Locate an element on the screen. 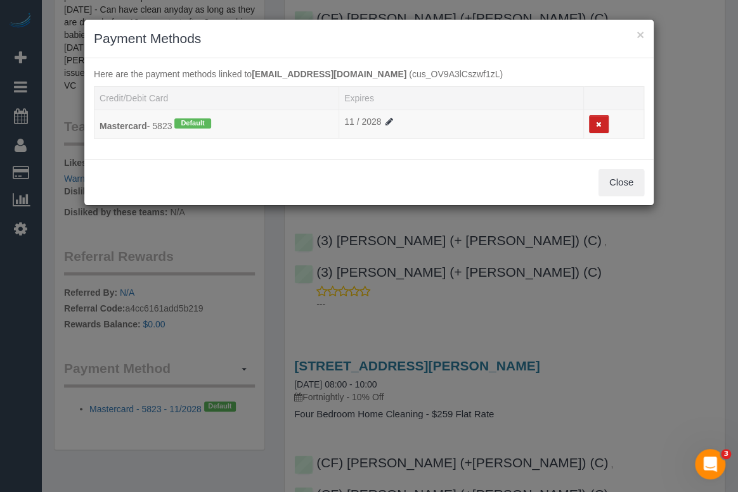 This screenshot has width=738, height=492. span: 3 is located at coordinates (726, 454).